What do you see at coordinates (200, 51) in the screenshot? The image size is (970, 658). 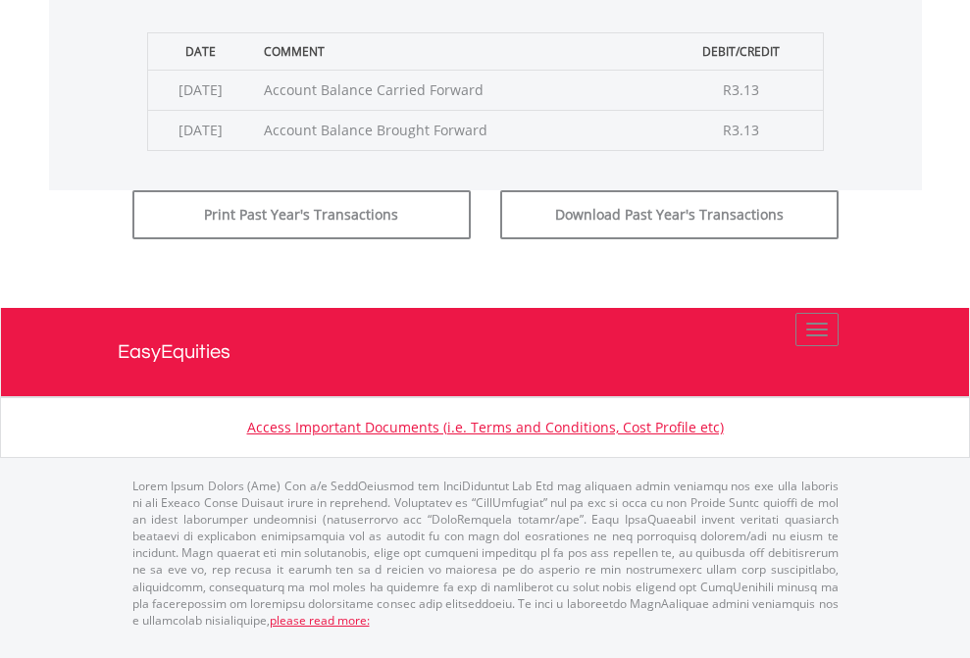 I see `th: Date` at bounding box center [200, 51].